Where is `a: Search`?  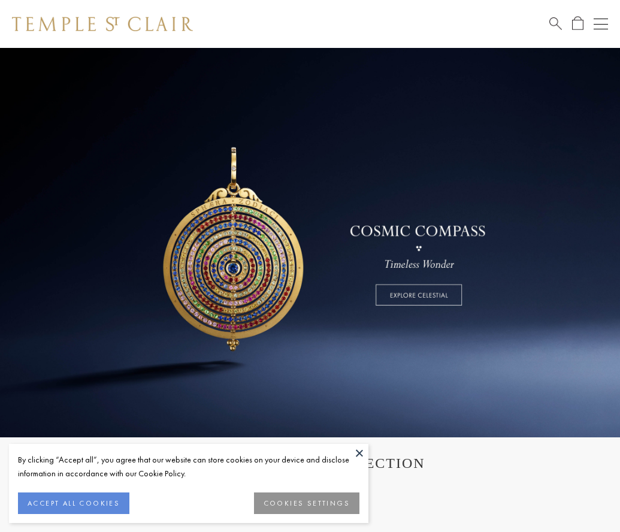
a: Search is located at coordinates (556, 23).